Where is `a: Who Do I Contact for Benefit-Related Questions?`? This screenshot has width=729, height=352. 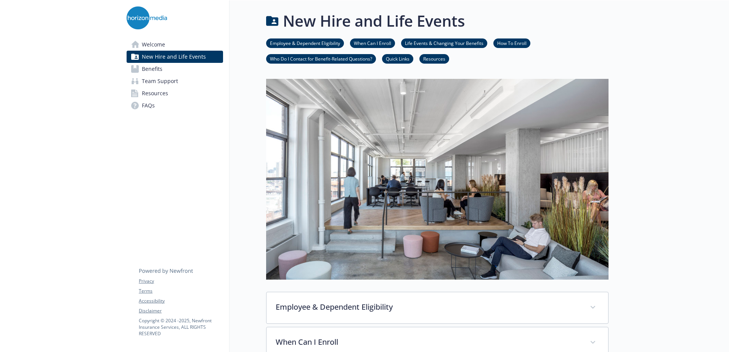
a: Who Do I Contact for Benefit-Related Questions? is located at coordinates (321, 58).